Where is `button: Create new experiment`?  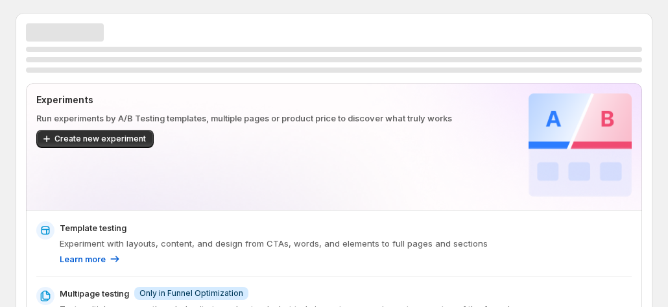 button: Create new experiment is located at coordinates (95, 139).